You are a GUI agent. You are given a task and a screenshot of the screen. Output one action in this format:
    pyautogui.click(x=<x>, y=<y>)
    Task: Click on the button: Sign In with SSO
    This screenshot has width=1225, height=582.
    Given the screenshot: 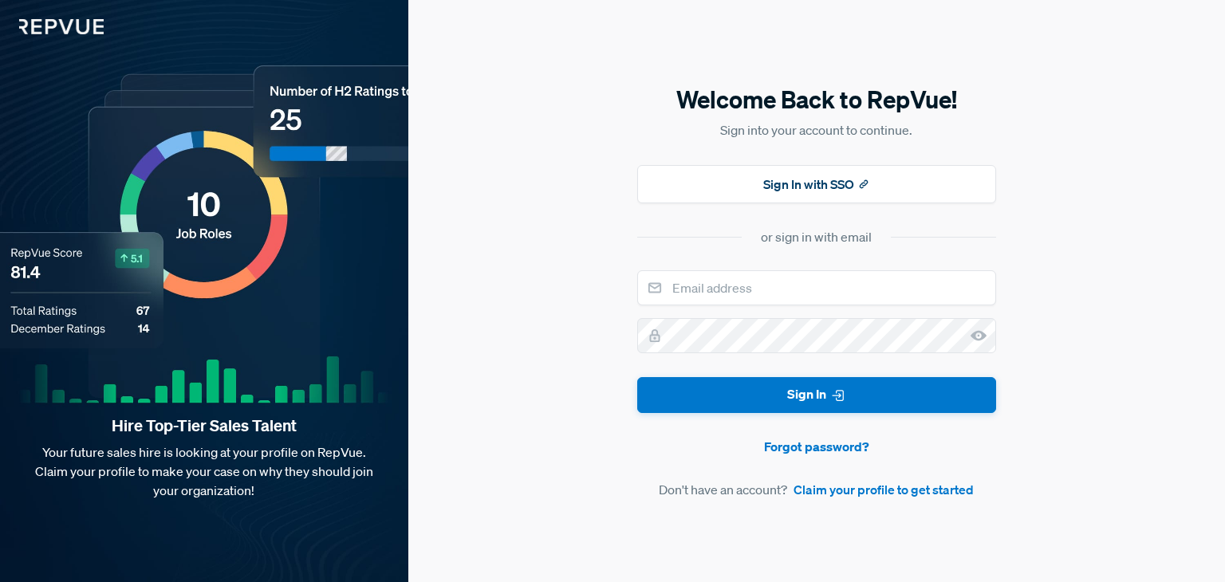 What is the action you would take?
    pyautogui.click(x=817, y=184)
    